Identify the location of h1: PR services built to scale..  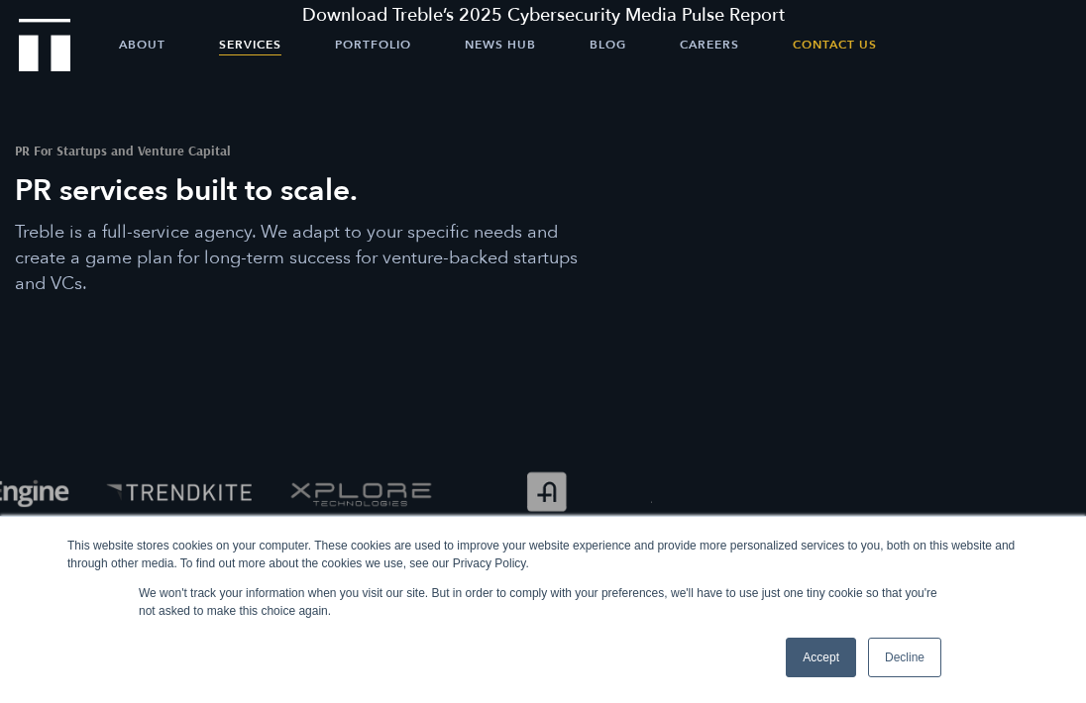
(306, 191).